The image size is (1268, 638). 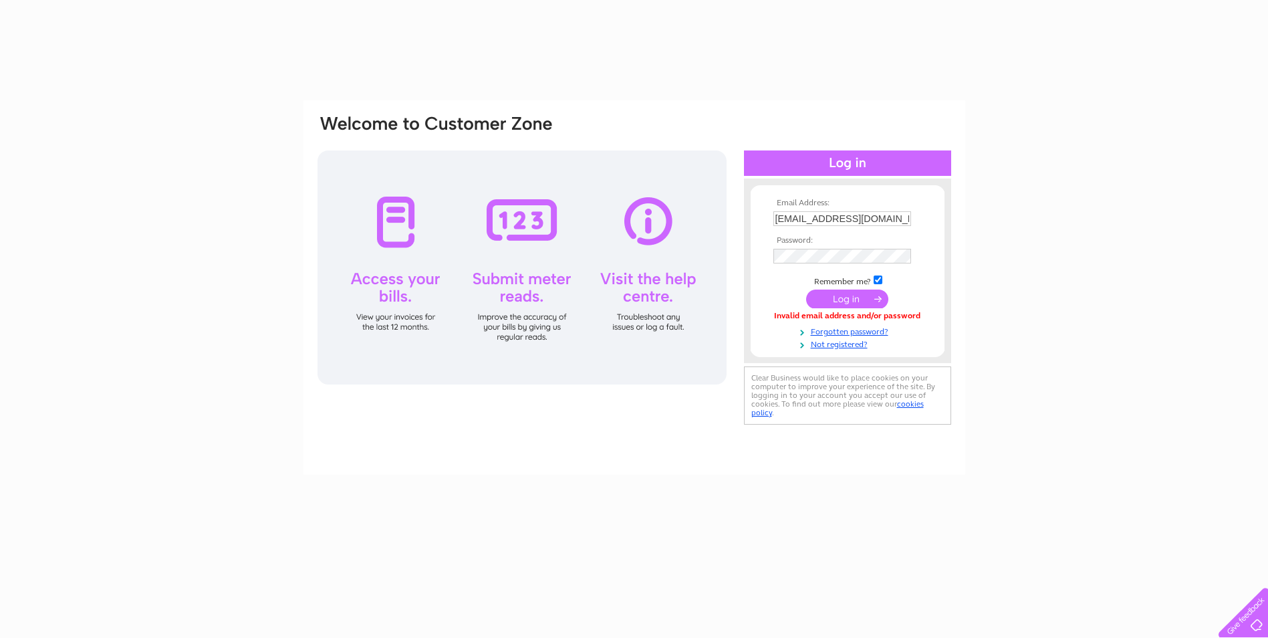 I want to click on a: Not registered?, so click(x=849, y=343).